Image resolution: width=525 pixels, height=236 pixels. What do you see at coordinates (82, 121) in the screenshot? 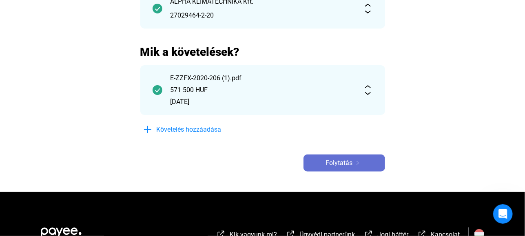
I see `div: Legutóbbi üzenet` at bounding box center [82, 121].